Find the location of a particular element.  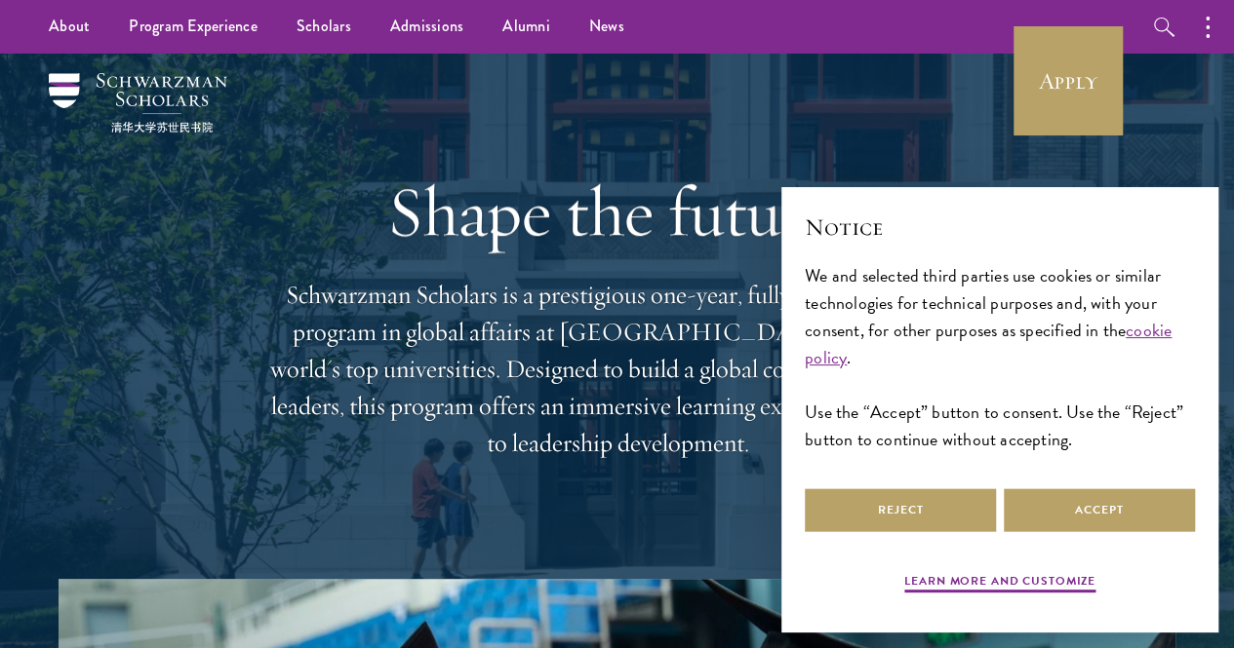

img: Schwarzman Scholars is located at coordinates (137, 102).